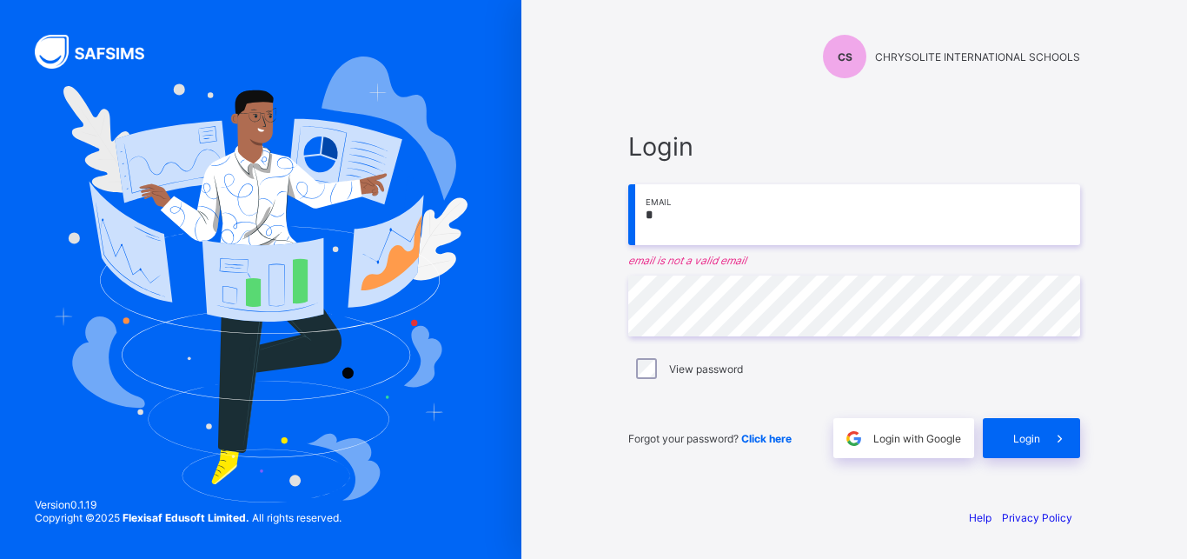 This screenshot has height=559, width=1187. Describe the element at coordinates (710, 438) in the screenshot. I see `span: Forgot your password?` at that location.